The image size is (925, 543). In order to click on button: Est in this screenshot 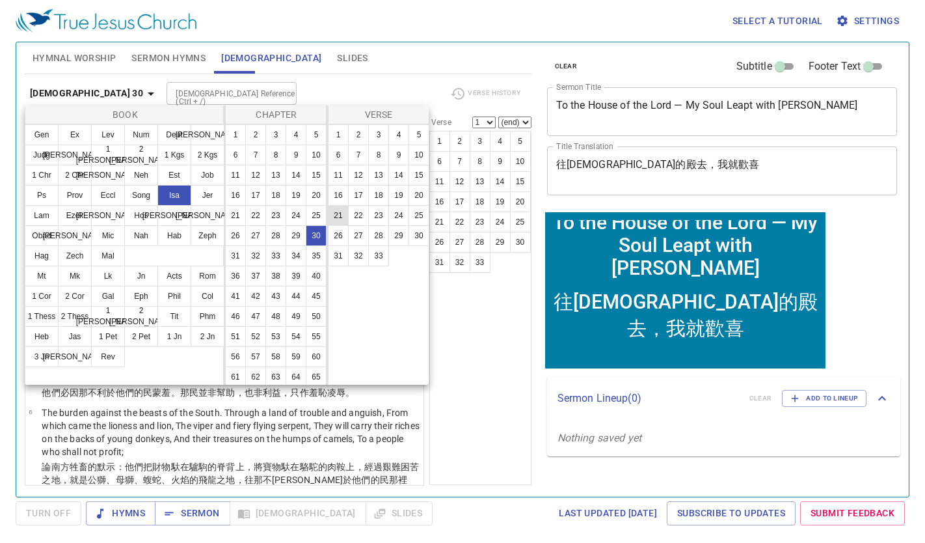, I will do `click(174, 175)`.